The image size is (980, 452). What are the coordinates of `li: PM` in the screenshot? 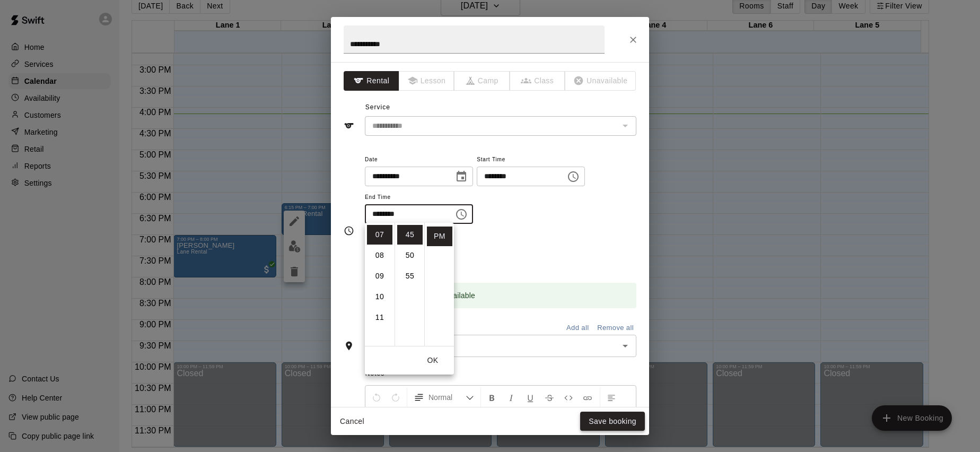 It's located at (440, 236).